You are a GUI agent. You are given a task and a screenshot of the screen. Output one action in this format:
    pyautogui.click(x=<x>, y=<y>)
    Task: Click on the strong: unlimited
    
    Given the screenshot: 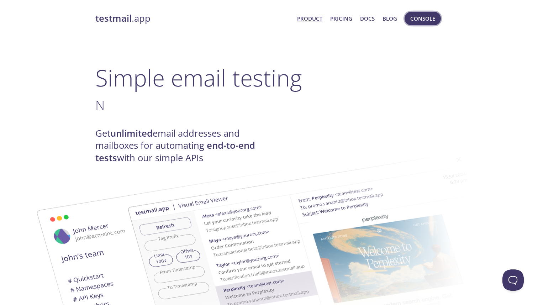 What is the action you would take?
    pyautogui.click(x=131, y=133)
    